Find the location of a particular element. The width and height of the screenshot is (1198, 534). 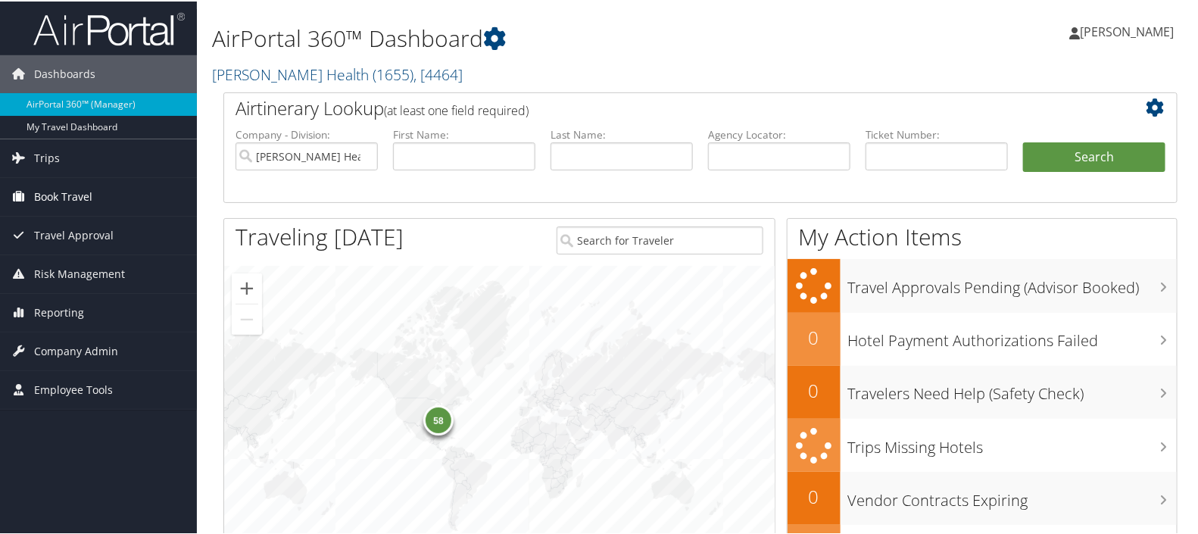

span: (at least one field required) is located at coordinates (456, 109).